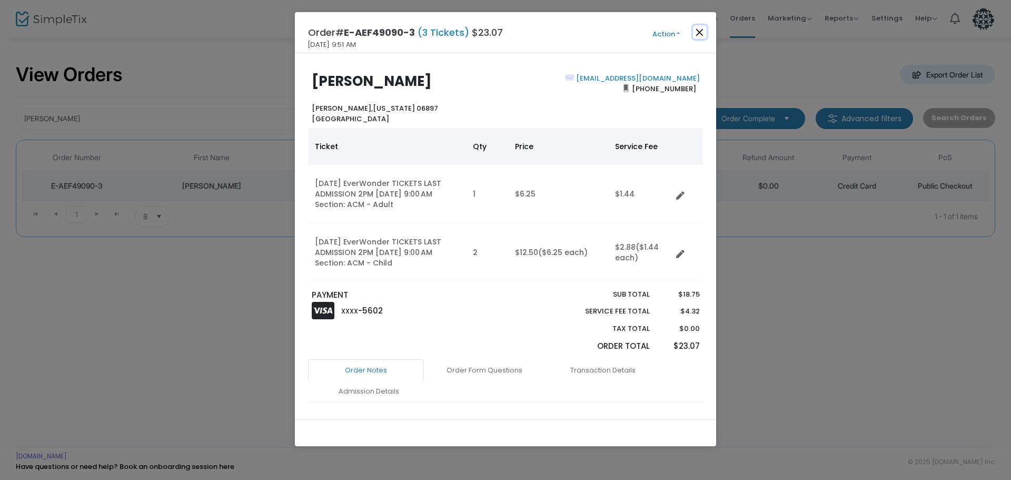 The image size is (1011, 480). I want to click on th: Ticket, so click(388, 146).